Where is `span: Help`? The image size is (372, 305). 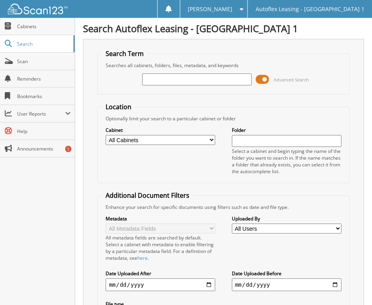
span: Help is located at coordinates (44, 131).